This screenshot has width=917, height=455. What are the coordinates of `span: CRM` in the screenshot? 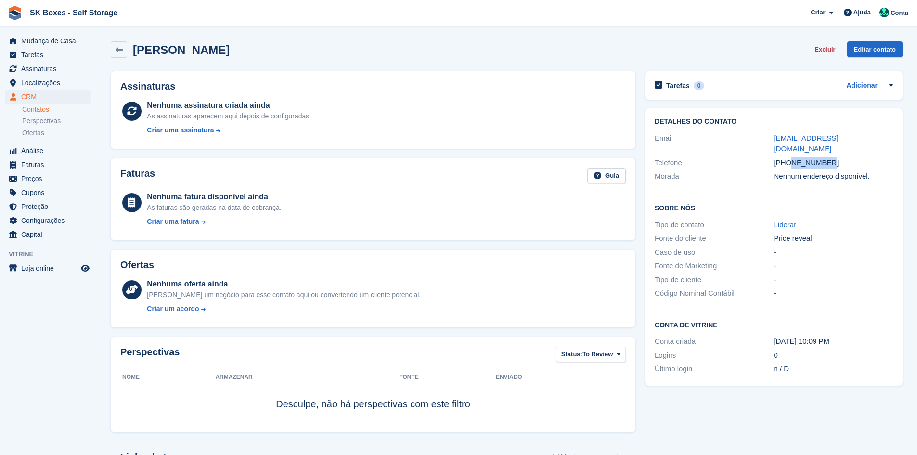 It's located at (50, 97).